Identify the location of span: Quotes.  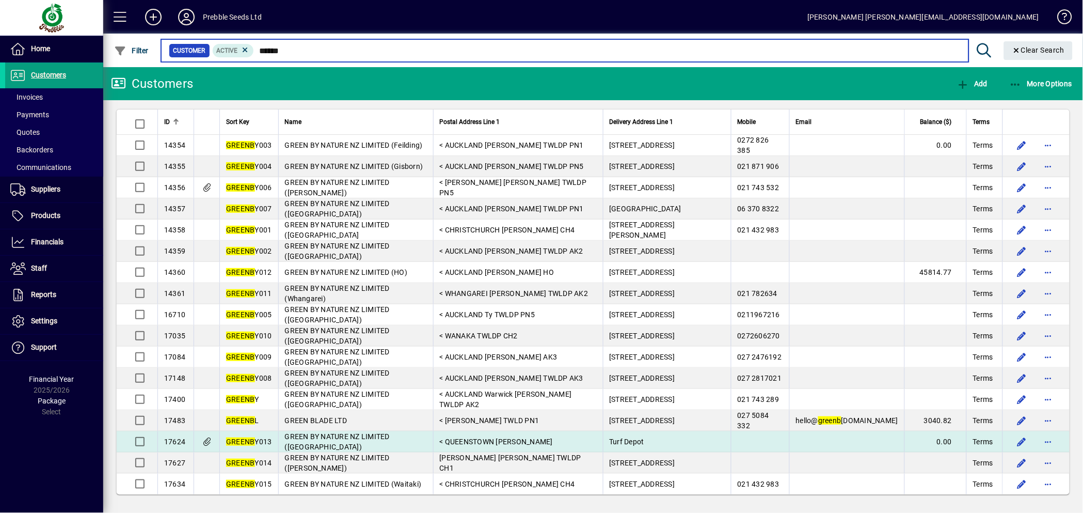
(25, 132).